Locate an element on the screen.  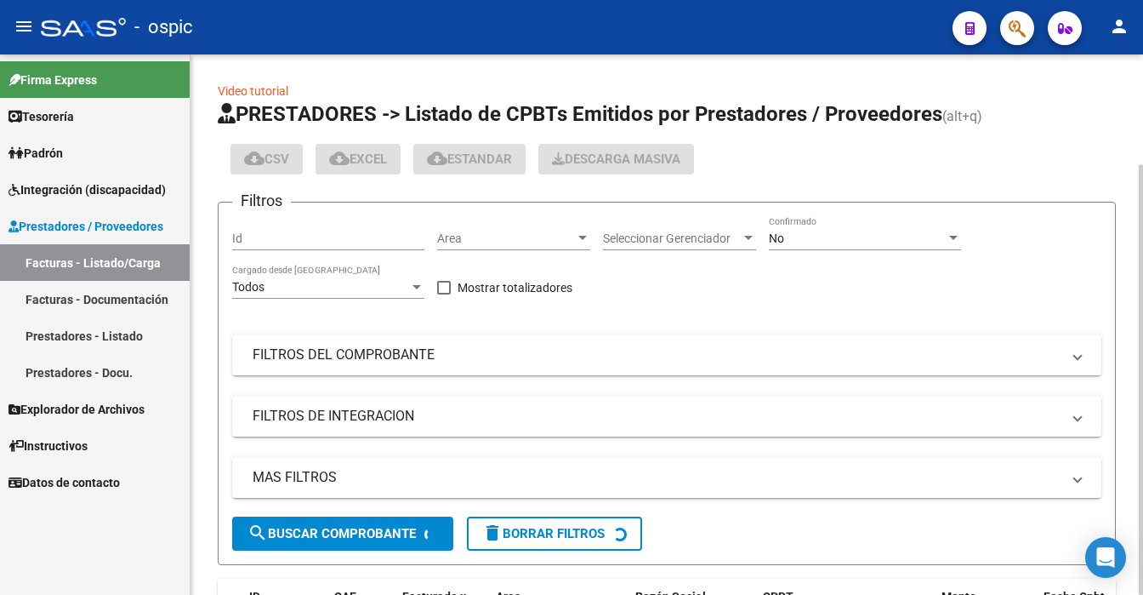
span: Firma Express is located at coordinates (53, 80).